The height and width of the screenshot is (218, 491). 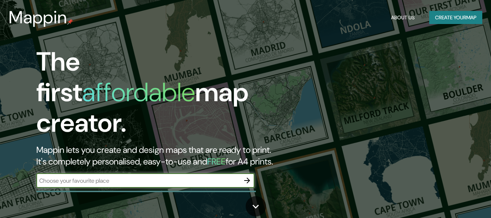 I want to click on h1: The first map creator., so click(x=159, y=95).